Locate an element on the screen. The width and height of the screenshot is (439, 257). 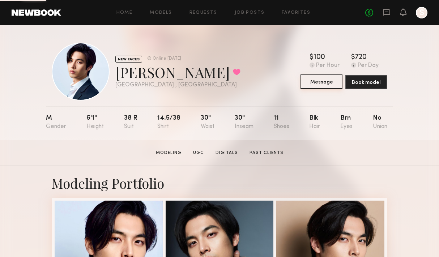
a: Past Clients is located at coordinates (266, 153).